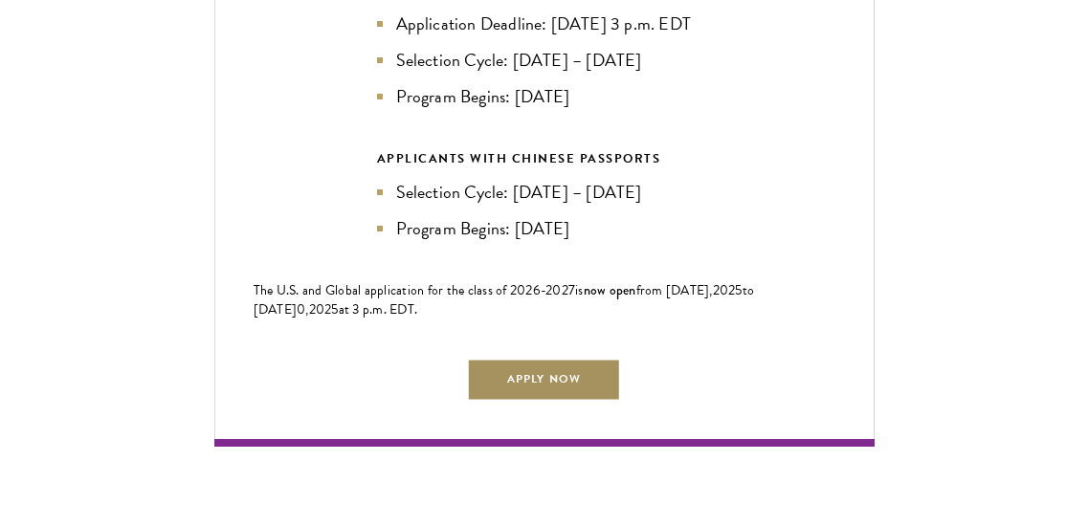 Image resolution: width=1088 pixels, height=527 pixels. What do you see at coordinates (300, 309) in the screenshot?
I see `span: 0` at bounding box center [300, 309].